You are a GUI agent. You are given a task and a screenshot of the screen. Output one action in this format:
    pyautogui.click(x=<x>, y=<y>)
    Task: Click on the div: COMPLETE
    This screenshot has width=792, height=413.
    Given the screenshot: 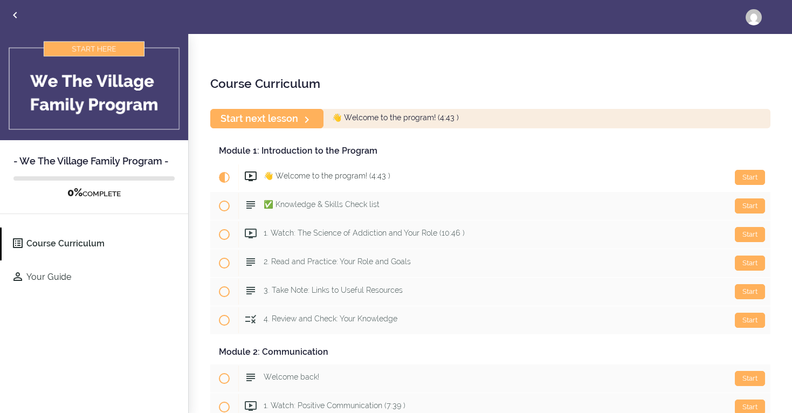 What is the action you would take?
    pyautogui.click(x=94, y=193)
    